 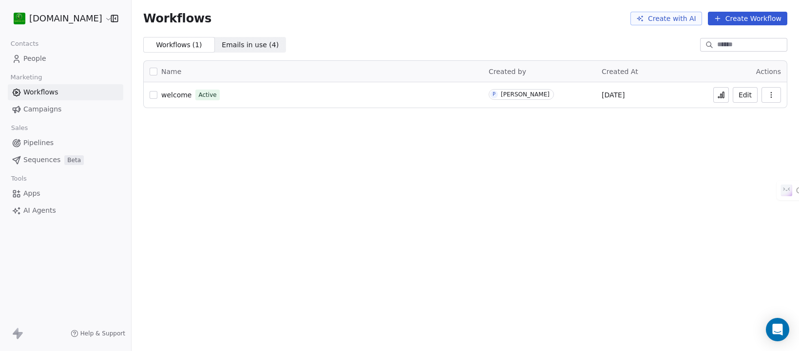 I want to click on a: welcome, so click(x=176, y=95).